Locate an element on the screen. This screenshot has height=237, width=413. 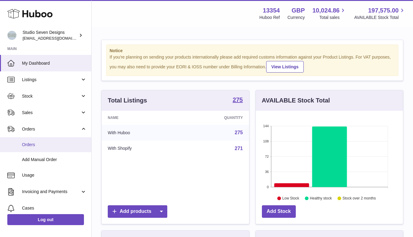
td: With Huboo is located at coordinates (141, 133).